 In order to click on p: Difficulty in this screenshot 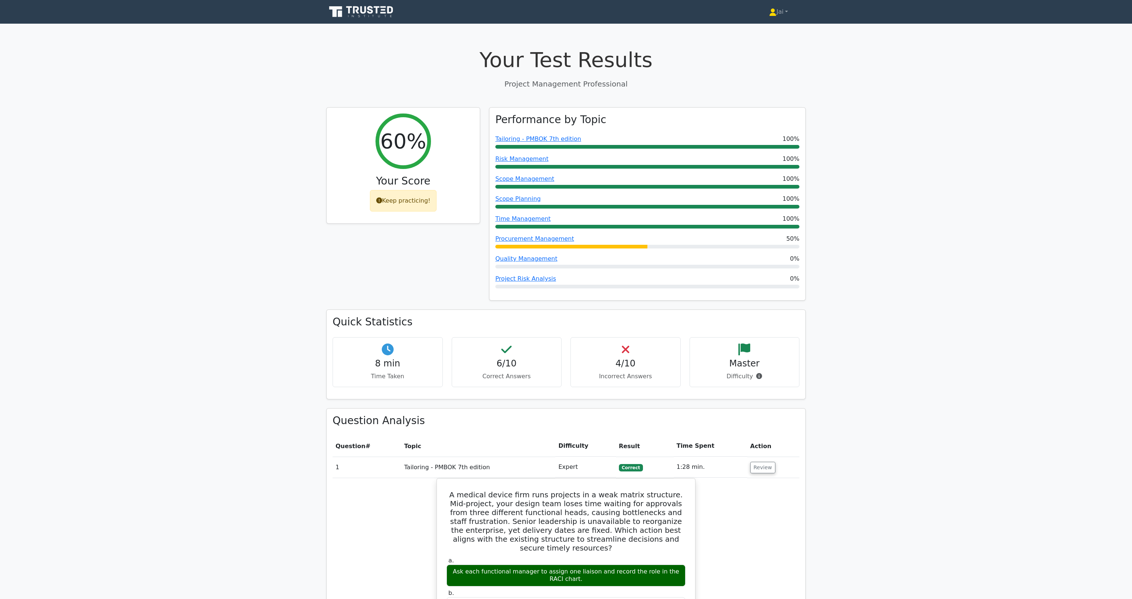, I will do `click(745, 377)`.